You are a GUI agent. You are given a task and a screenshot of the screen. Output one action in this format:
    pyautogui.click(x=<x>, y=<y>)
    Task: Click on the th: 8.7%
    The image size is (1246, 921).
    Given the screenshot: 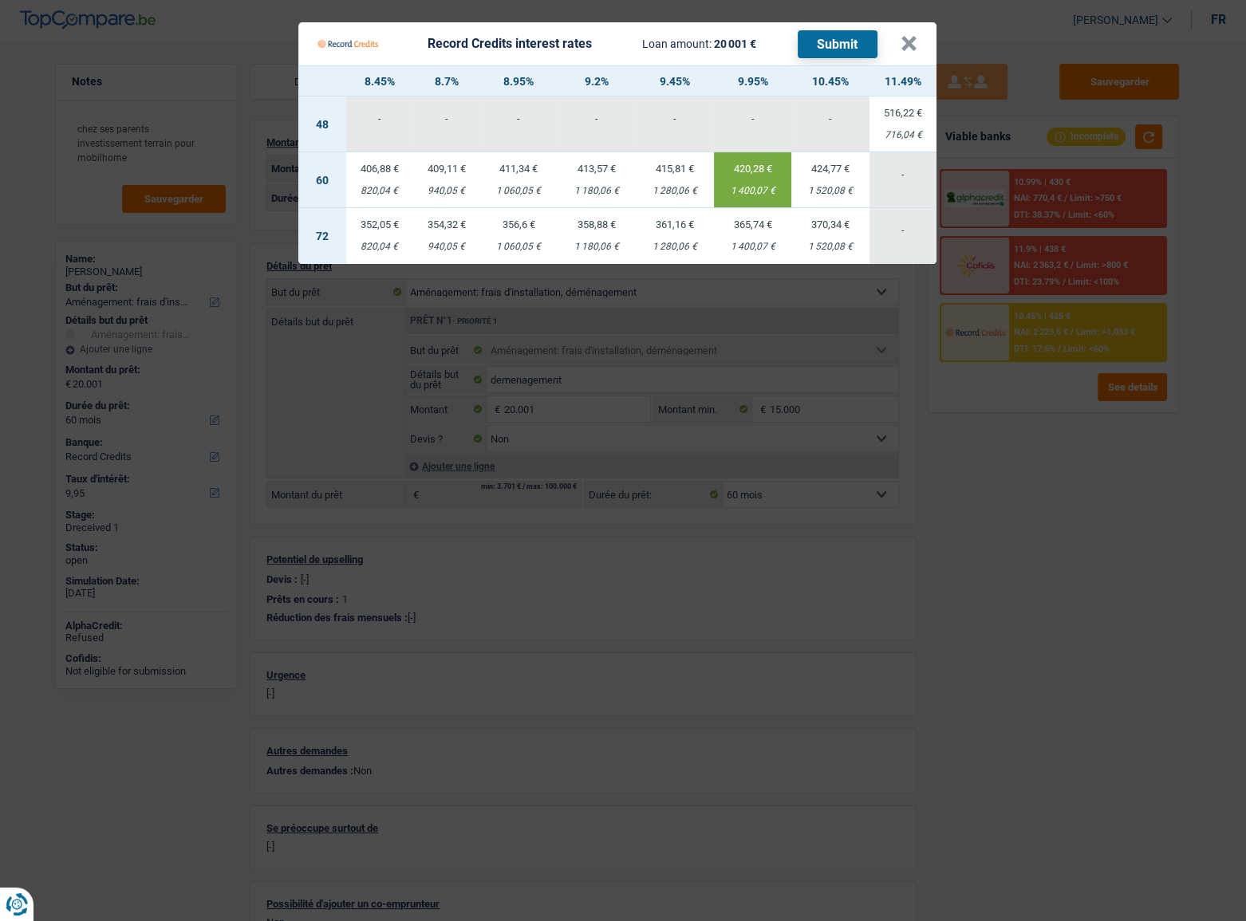 What is the action you would take?
    pyautogui.click(x=447, y=81)
    